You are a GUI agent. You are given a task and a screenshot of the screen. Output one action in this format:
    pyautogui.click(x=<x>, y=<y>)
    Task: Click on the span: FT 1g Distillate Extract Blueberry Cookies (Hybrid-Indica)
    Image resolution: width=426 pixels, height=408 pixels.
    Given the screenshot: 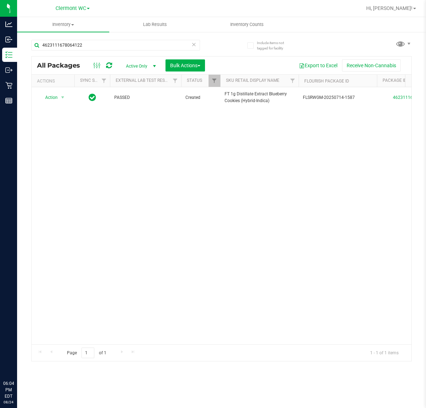 What is the action you would take?
    pyautogui.click(x=259, y=97)
    